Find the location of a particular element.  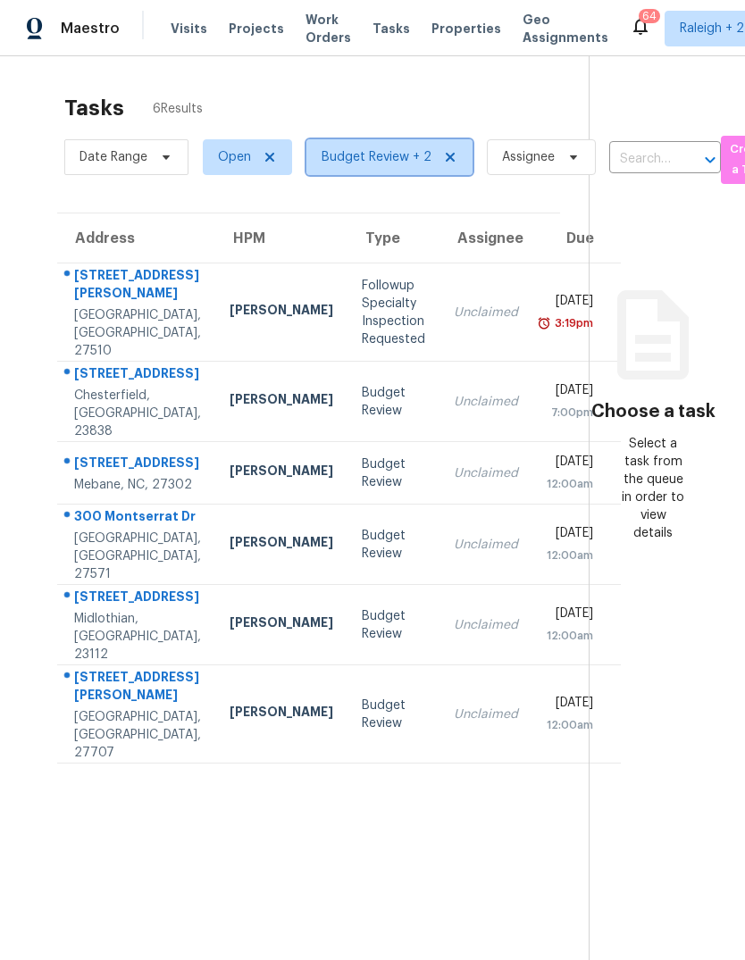

div: Select a task from the queue in order to view details is located at coordinates (653, 489).